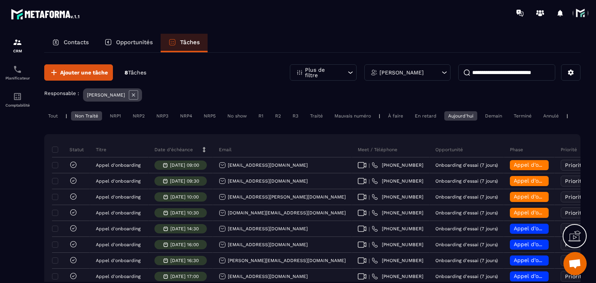 Image resolution: width=596 pixels, height=283 pixels. I want to click on div: Terminé, so click(523, 116).